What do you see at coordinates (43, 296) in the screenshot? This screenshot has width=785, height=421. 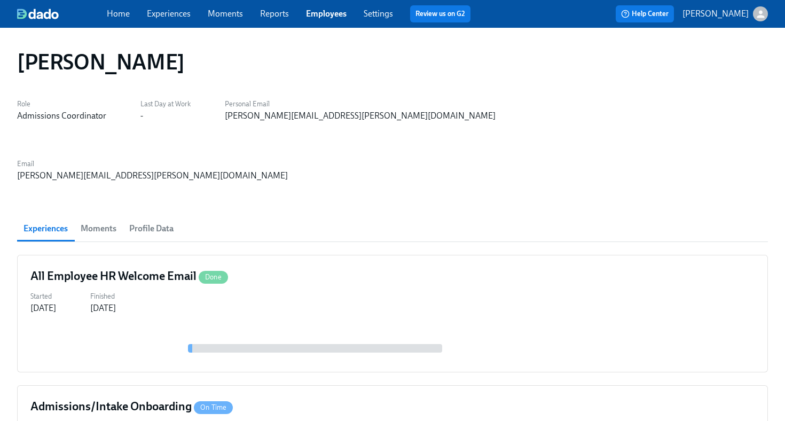 I see `label: Started` at bounding box center [43, 296].